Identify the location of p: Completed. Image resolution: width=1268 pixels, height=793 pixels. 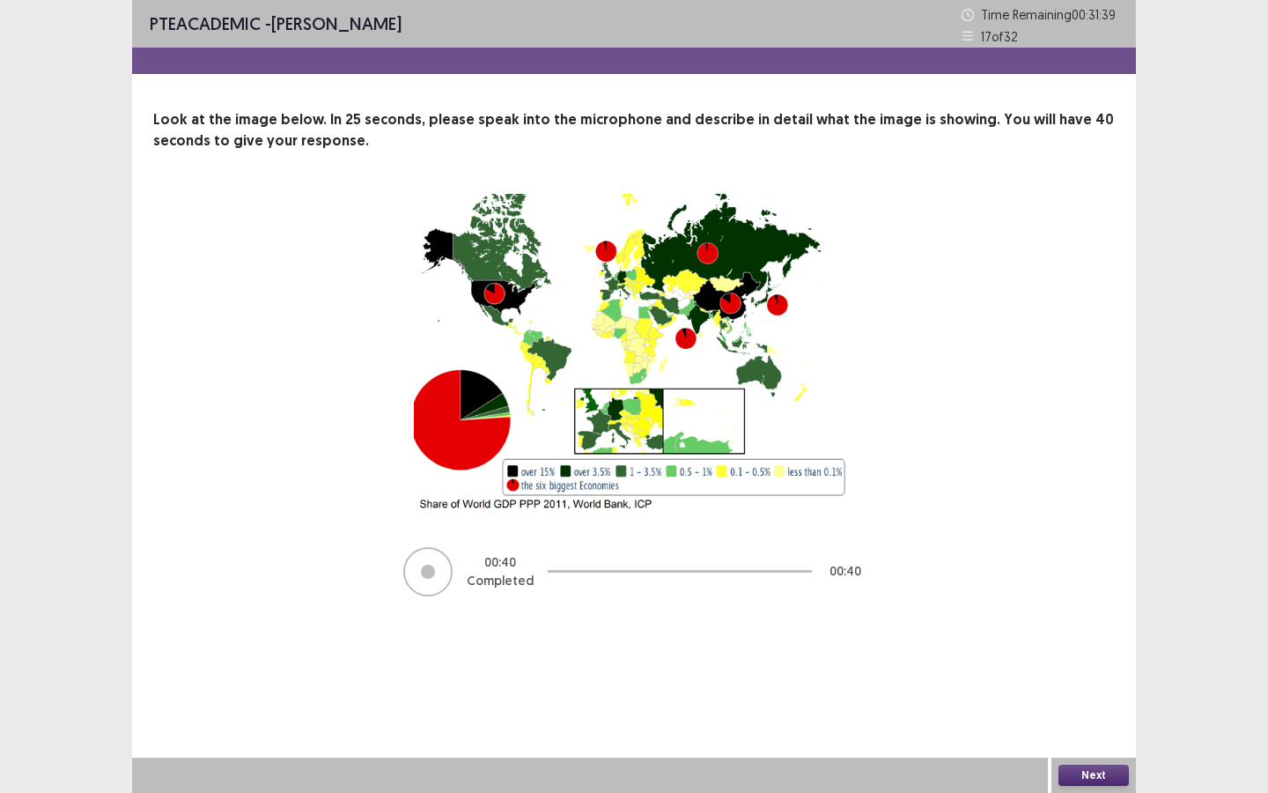
(500, 580).